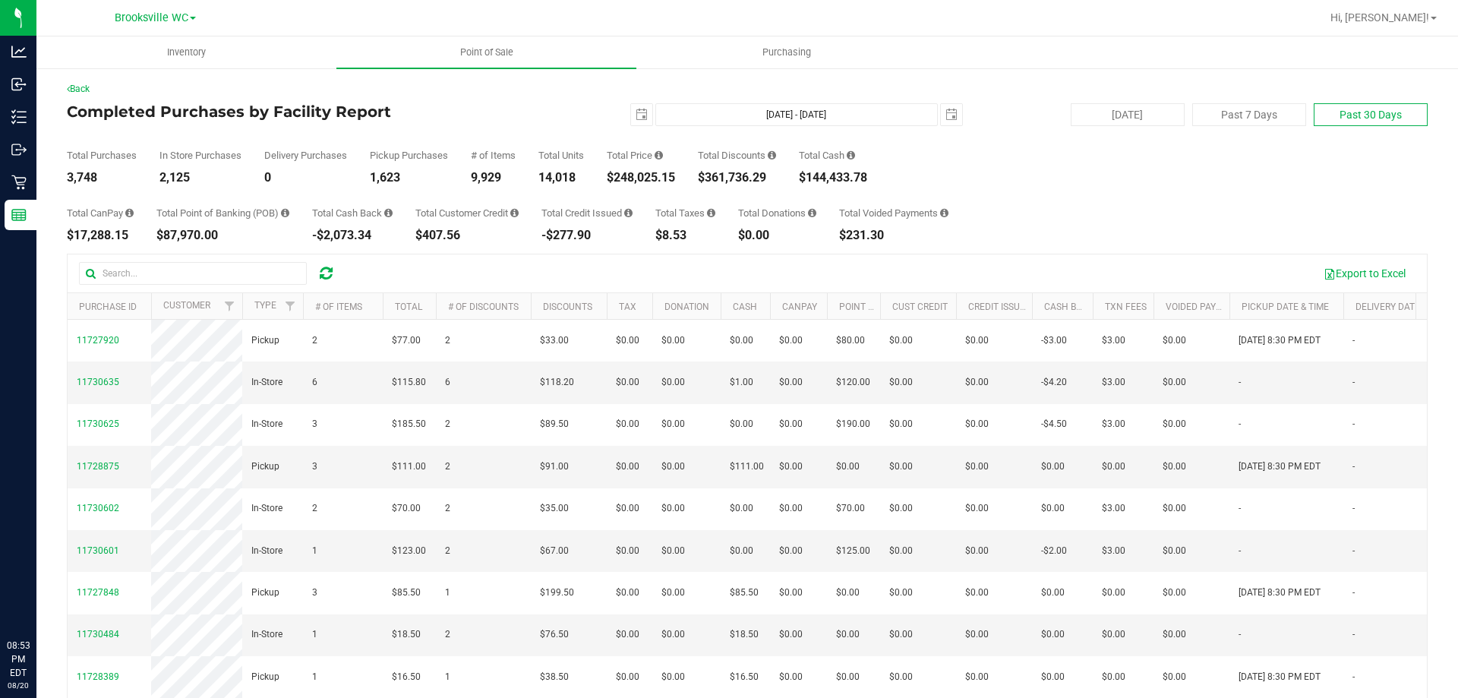 Image resolution: width=1458 pixels, height=698 pixels. Describe the element at coordinates (567, 307) in the screenshot. I see `a: Discounts` at that location.